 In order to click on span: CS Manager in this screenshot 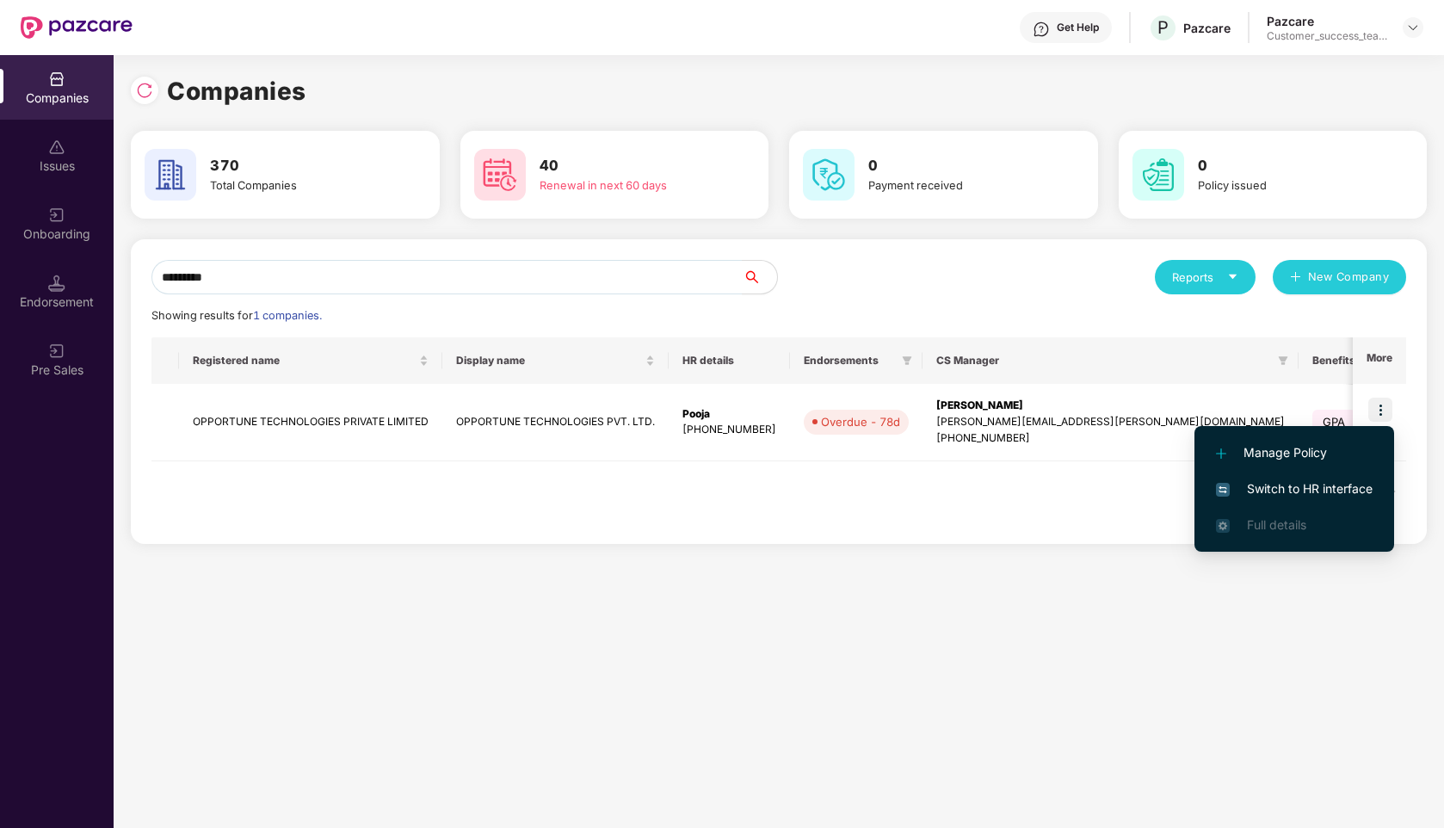, I will do `click(1103, 360)`.